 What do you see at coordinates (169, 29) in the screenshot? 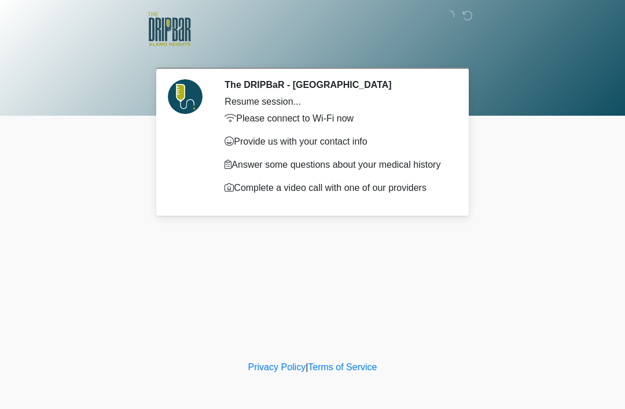
I see `img: The DRIPBaR - Alamo Heights Logo` at bounding box center [169, 29].